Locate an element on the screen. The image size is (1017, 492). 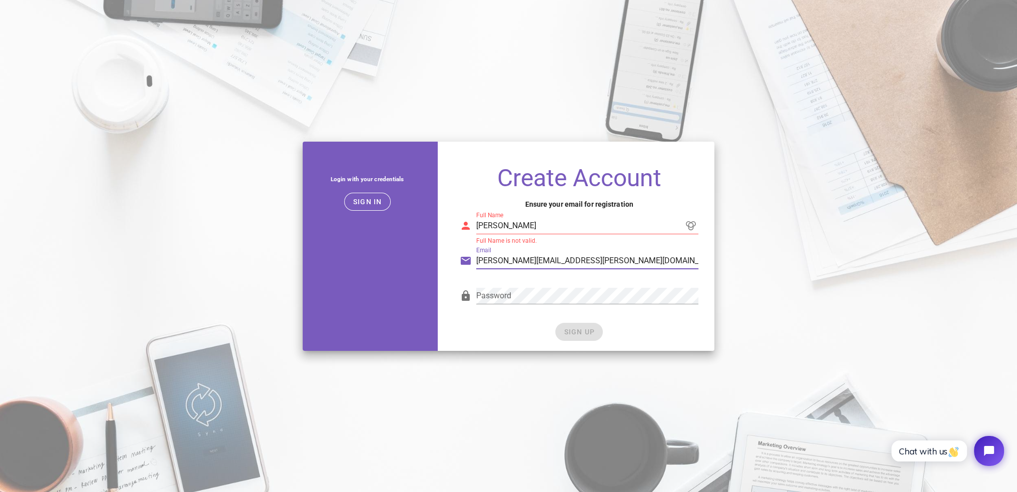
h4: Ensure your email for registration is located at coordinates (579, 204).